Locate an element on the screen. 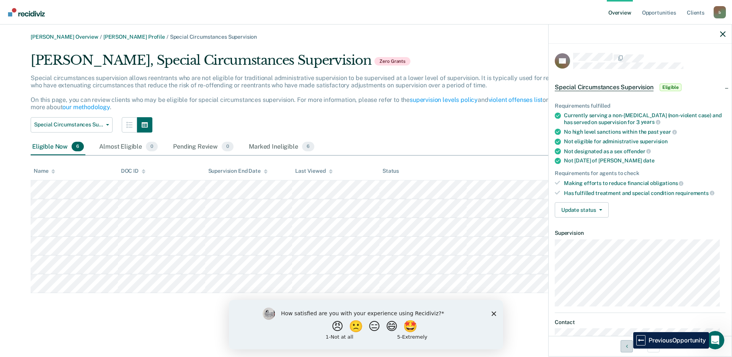 This screenshot has height=357, width=732. div: Marked Ineligible is located at coordinates (281, 147).